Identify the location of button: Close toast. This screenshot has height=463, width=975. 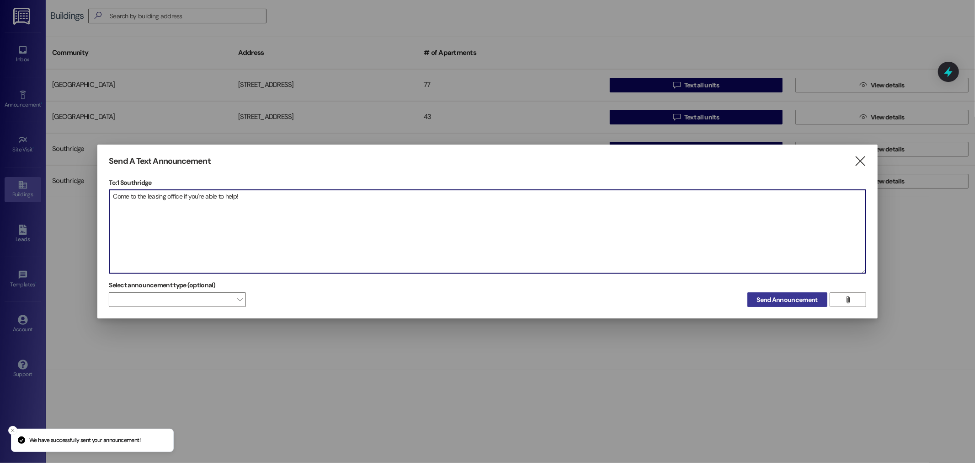
(13, 430).